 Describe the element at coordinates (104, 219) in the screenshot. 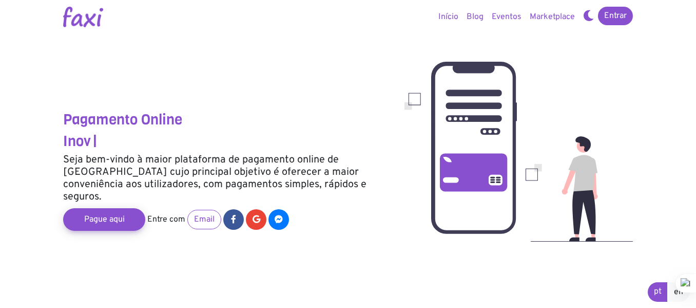

I see `a: Pague aqui` at that location.